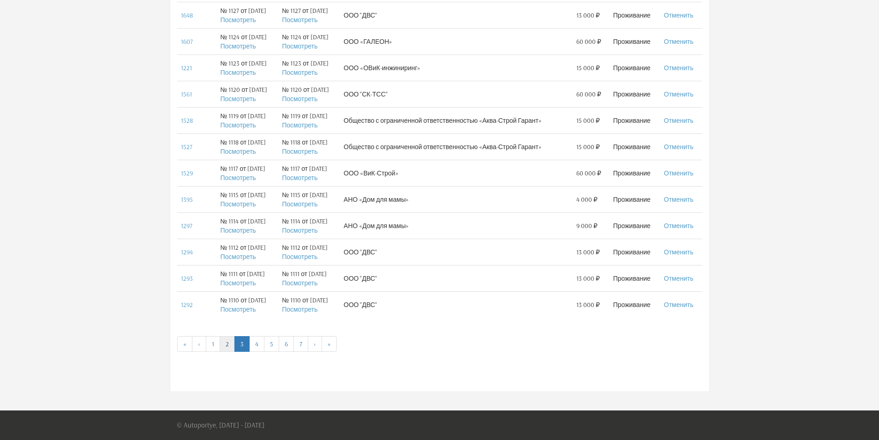 The image size is (879, 440). What do you see at coordinates (457, 41) in the screenshot?
I see `td: ООО «ГАЛЕОН»` at bounding box center [457, 41].